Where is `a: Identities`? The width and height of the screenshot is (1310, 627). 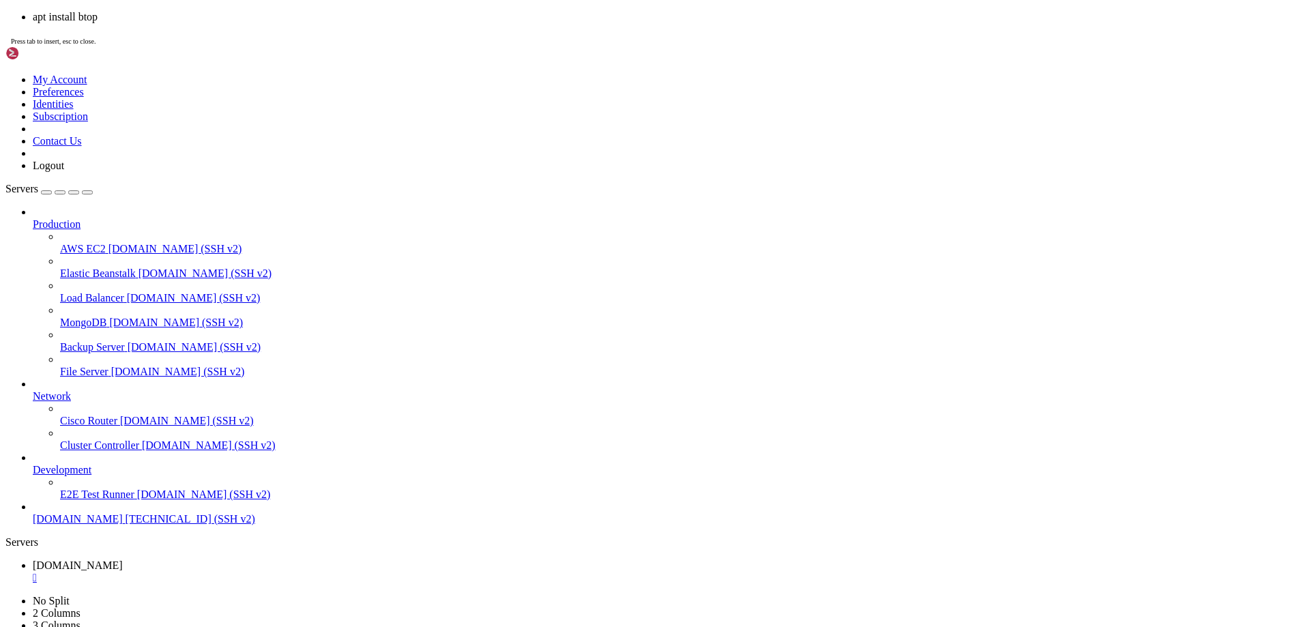
a: Identities is located at coordinates (53, 104).